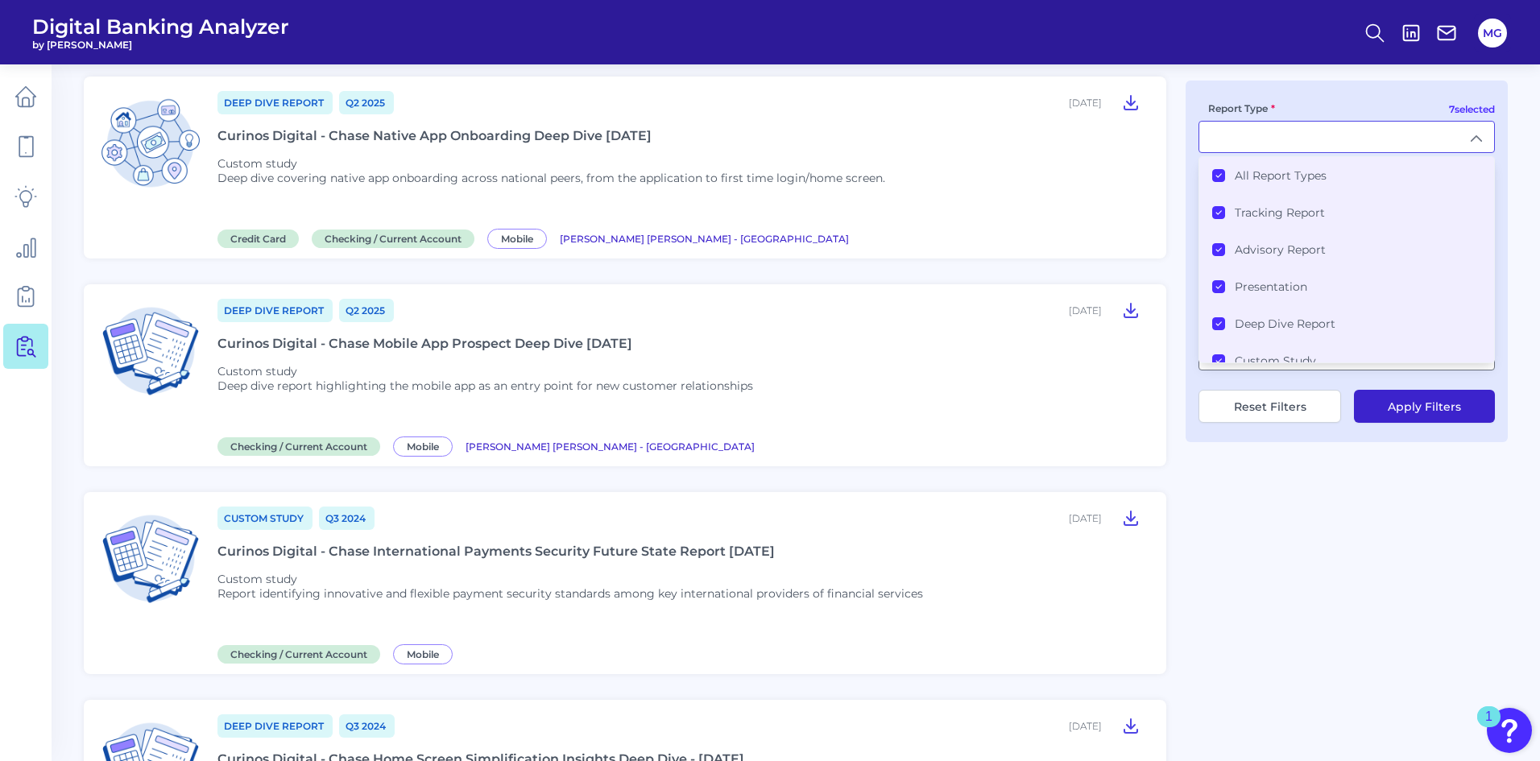 This screenshot has width=1540, height=761. Describe the element at coordinates (1131, 102) in the screenshot. I see `button: Curinos Digital - Chase Native App Onboarding Deep Dive May 2025` at that location.